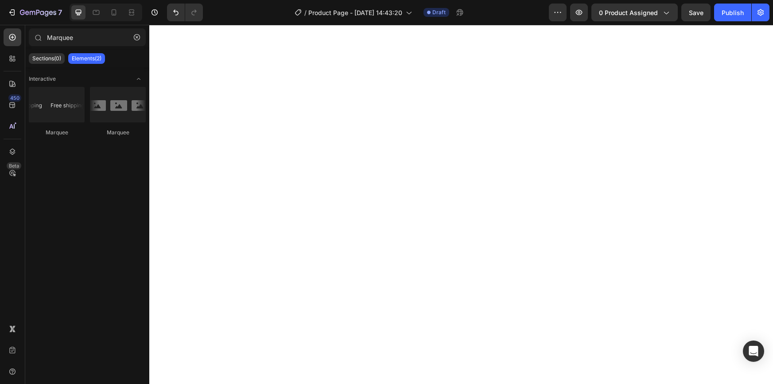 The height and width of the screenshot is (384, 773). Describe the element at coordinates (696, 12) in the screenshot. I see `span: Save` at that location.